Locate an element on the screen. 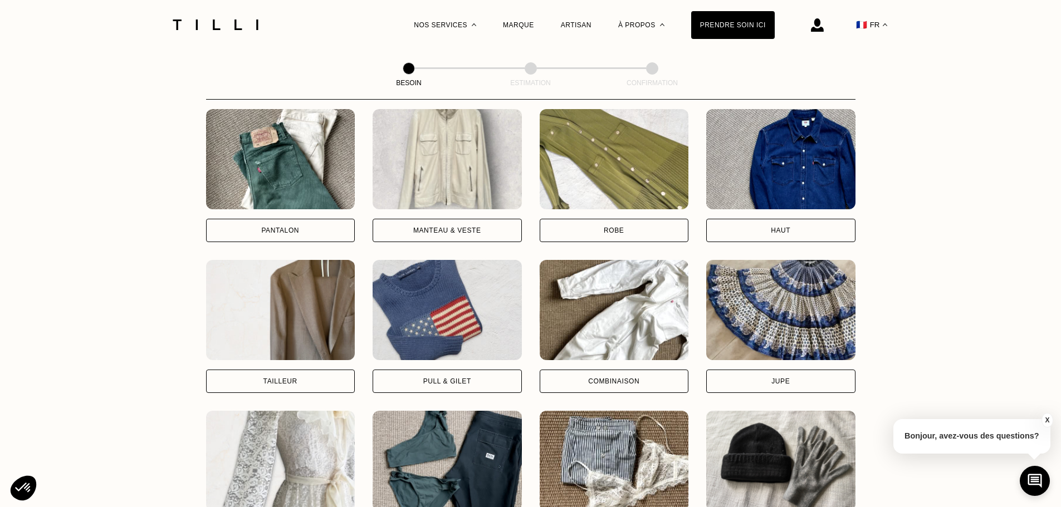 The image size is (1061, 507). div: Artisan is located at coordinates (576, 25).